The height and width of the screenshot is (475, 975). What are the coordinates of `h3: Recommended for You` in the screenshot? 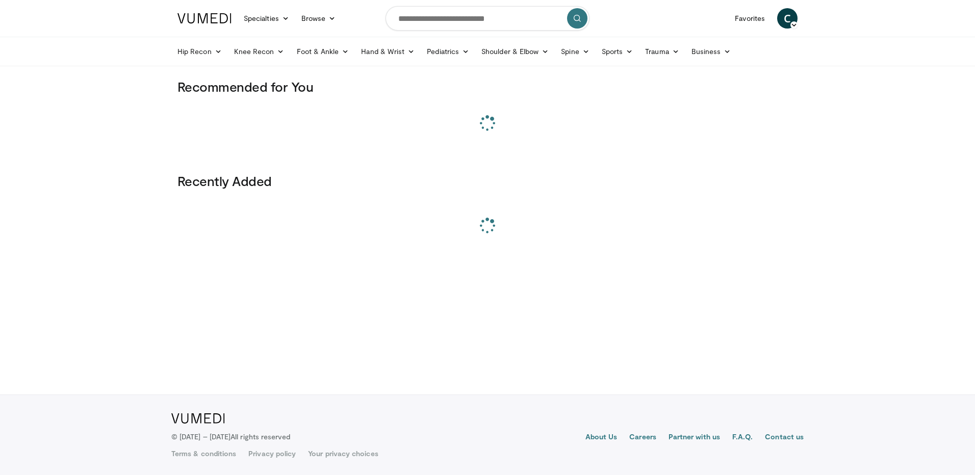 It's located at (488, 87).